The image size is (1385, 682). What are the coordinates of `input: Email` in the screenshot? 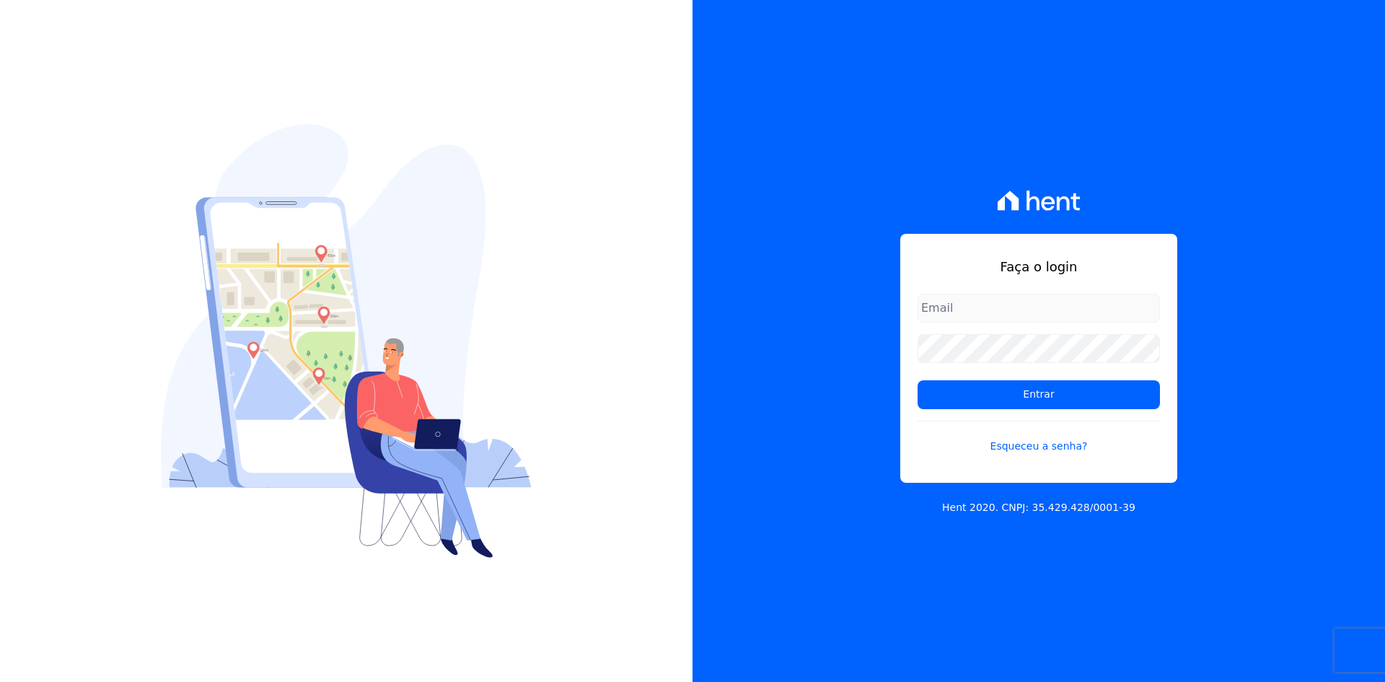 It's located at (1039, 308).